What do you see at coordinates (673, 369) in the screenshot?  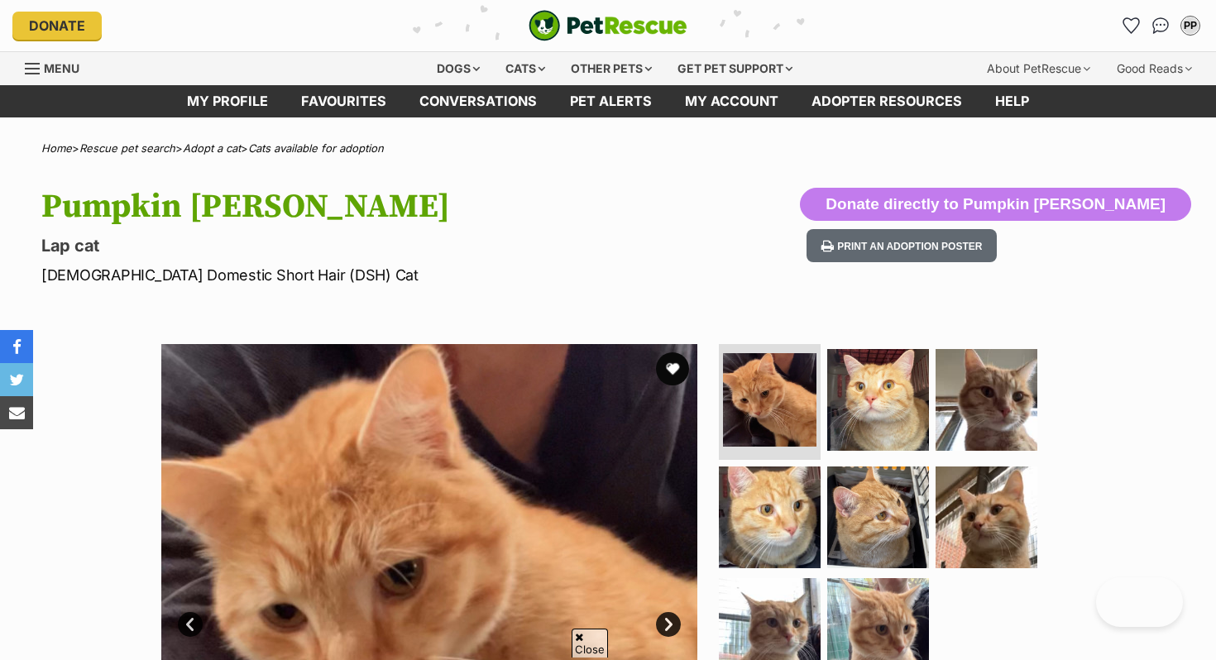 I see `button: favourite` at bounding box center [673, 369].